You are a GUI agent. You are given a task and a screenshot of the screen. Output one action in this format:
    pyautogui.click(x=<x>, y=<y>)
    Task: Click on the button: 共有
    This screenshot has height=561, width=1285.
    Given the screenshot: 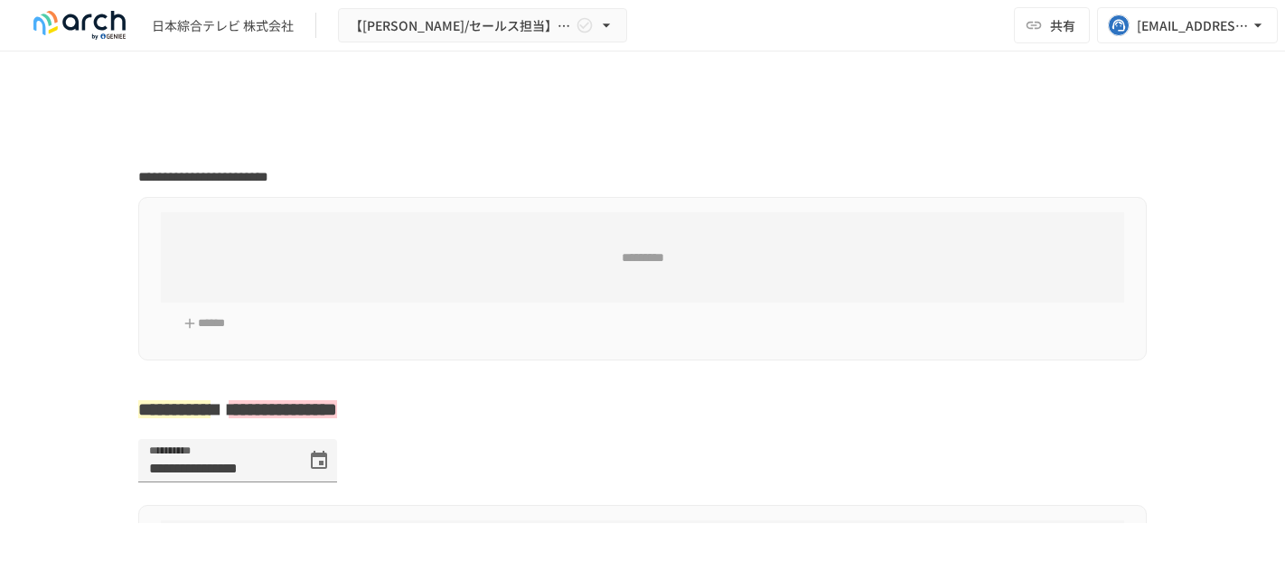 What is the action you would take?
    pyautogui.click(x=1052, y=25)
    